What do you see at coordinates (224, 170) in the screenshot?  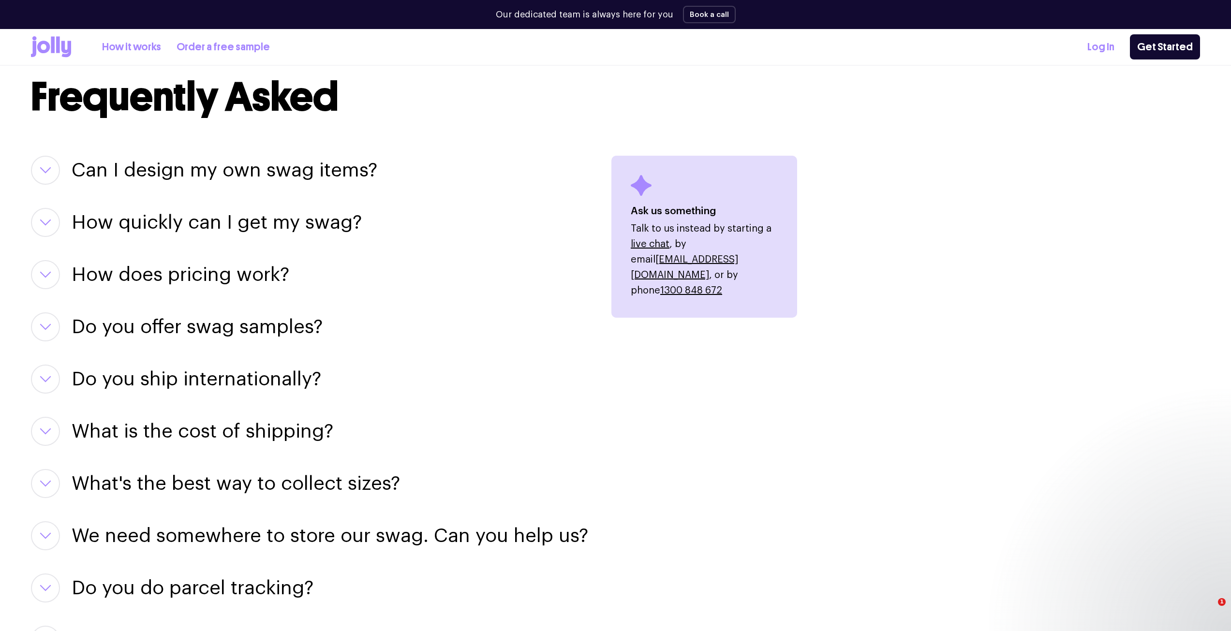 I see `h3: Can I design my own swag items?` at bounding box center [224, 170].